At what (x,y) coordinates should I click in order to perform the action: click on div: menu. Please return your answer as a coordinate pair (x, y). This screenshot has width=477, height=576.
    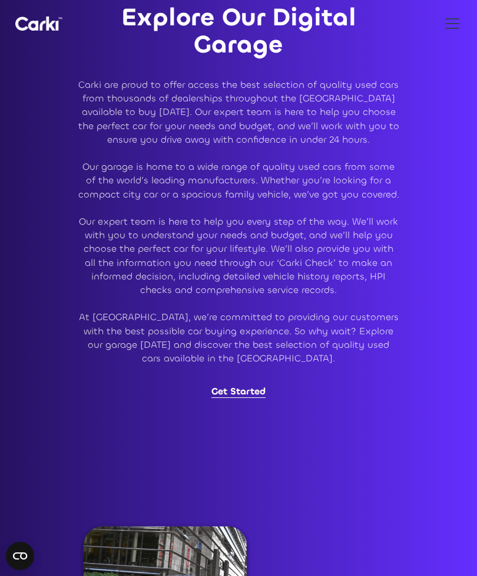
    Looking at the image, I should click on (450, 24).